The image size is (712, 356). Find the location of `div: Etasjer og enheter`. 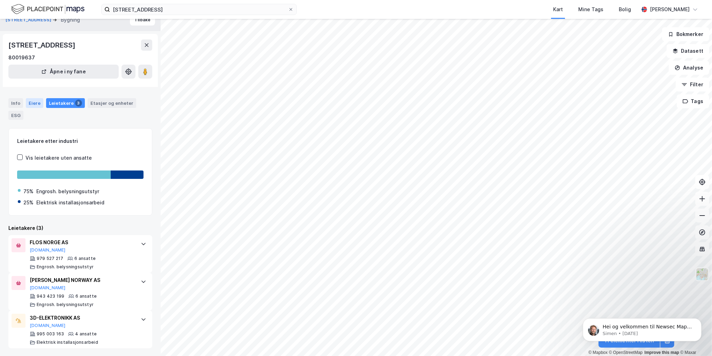

div: Etasjer og enheter is located at coordinates (112, 103).